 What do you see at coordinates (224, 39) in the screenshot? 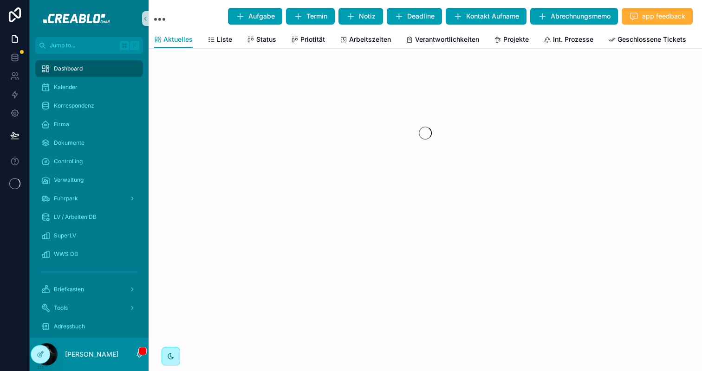
I see `span: Liste` at bounding box center [224, 39].